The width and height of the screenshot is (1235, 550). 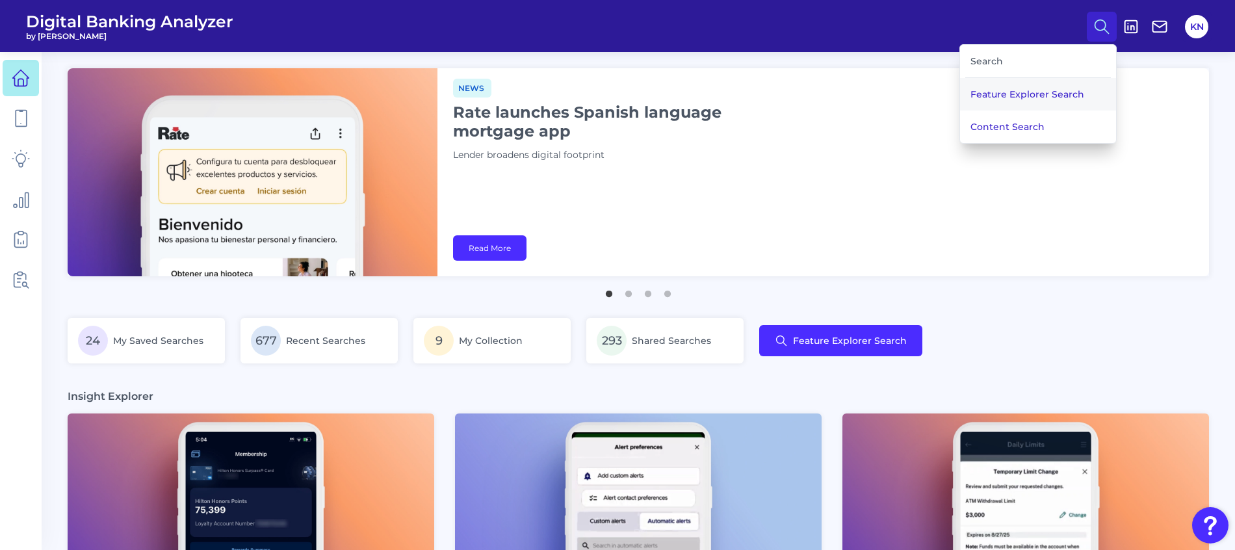 What do you see at coordinates (616, 155) in the screenshot?
I see `p: Lender broadens digital footprint` at bounding box center [616, 155].